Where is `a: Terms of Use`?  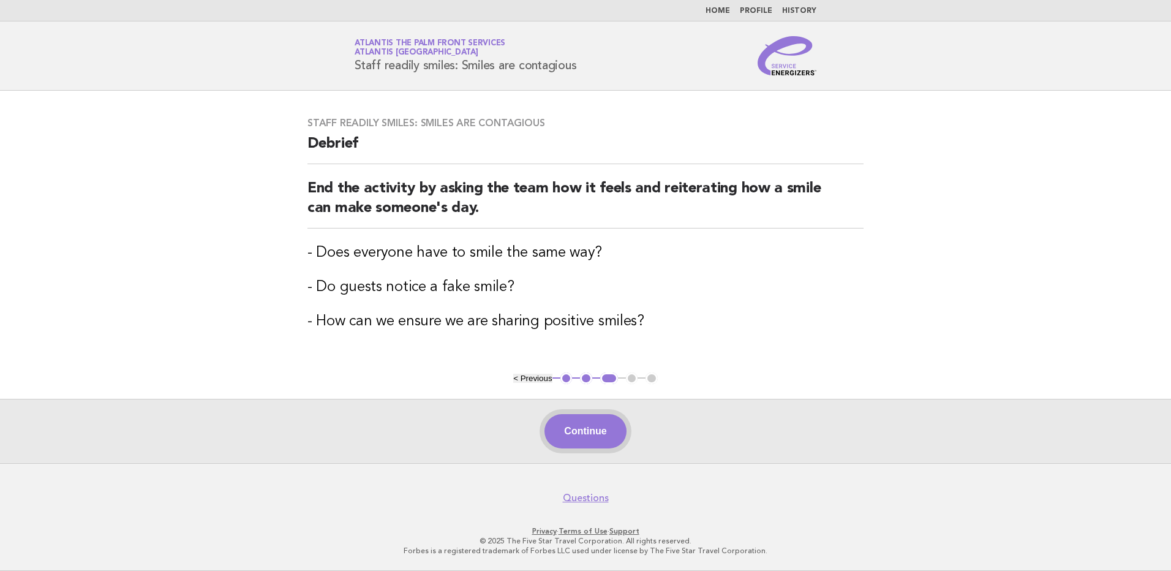 a: Terms of Use is located at coordinates (583, 531).